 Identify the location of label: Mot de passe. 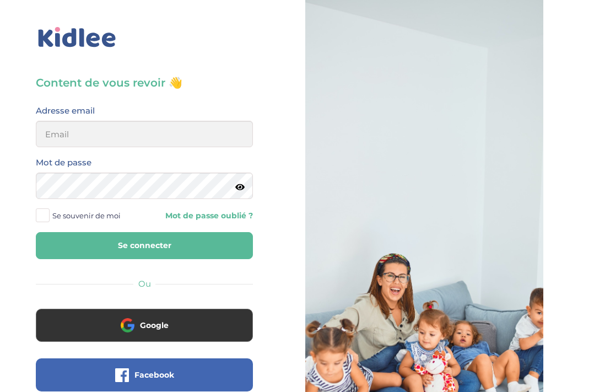
(63, 163).